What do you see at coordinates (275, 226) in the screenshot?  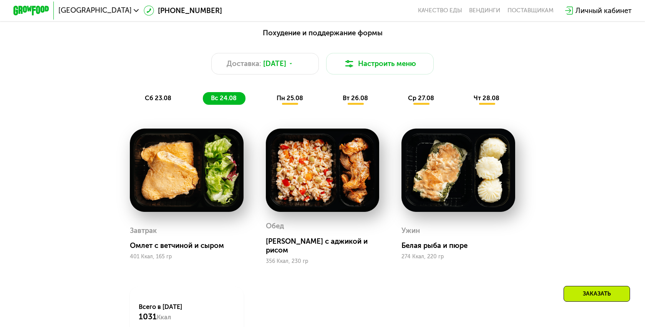 I see `div: Обед` at bounding box center [275, 226].